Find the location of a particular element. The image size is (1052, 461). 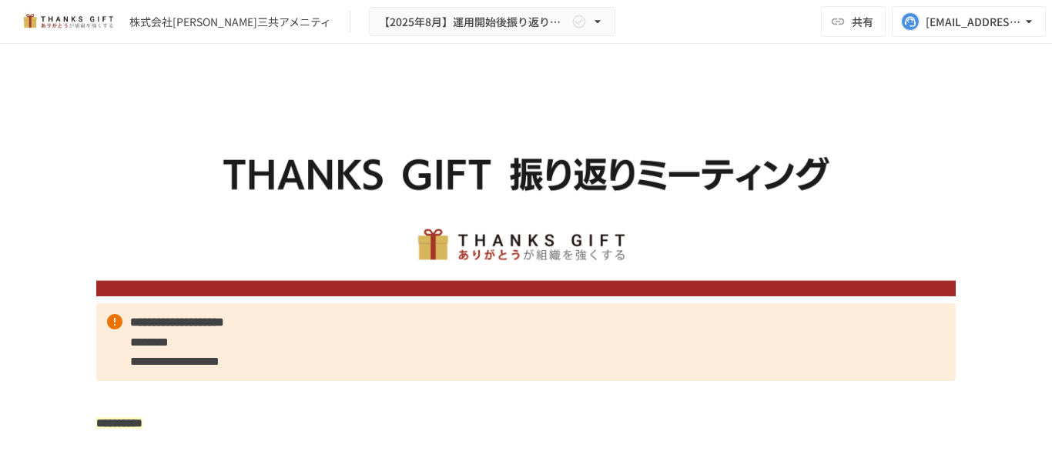

span: 【2025年8月】運用開始後振り返りミーティング is located at coordinates (473, 22).